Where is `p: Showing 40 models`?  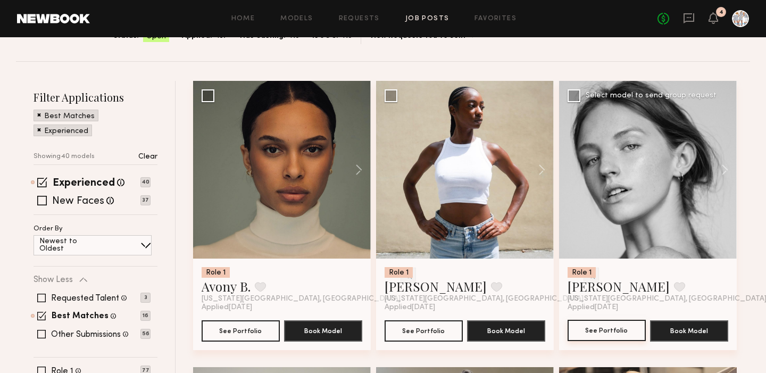
p: Showing 40 models is located at coordinates (64, 156).